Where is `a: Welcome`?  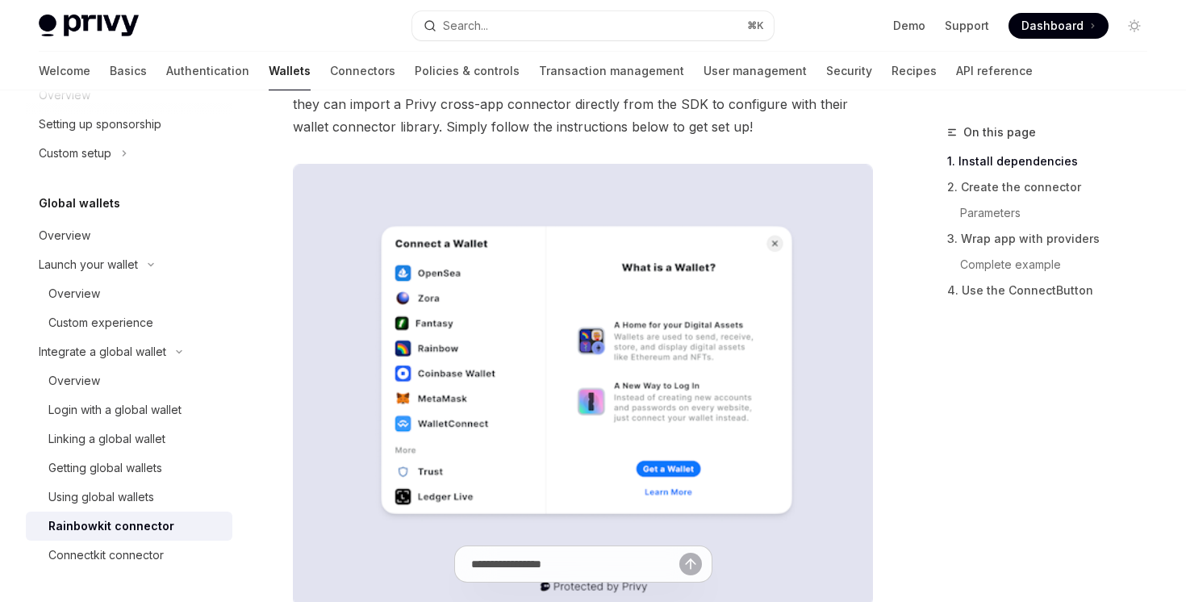 a: Welcome is located at coordinates (65, 71).